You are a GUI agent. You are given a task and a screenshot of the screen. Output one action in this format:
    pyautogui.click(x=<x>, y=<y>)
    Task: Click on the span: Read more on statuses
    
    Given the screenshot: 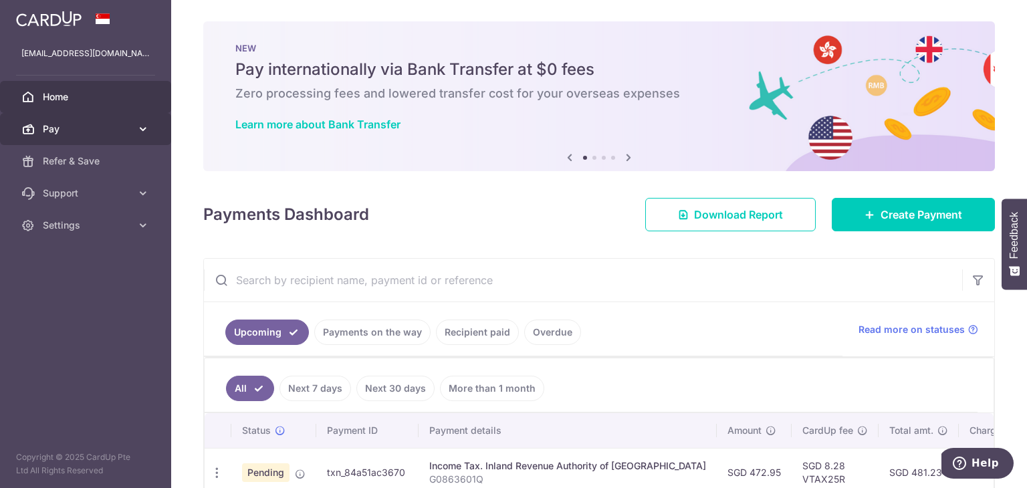 What is the action you would take?
    pyautogui.click(x=911, y=329)
    